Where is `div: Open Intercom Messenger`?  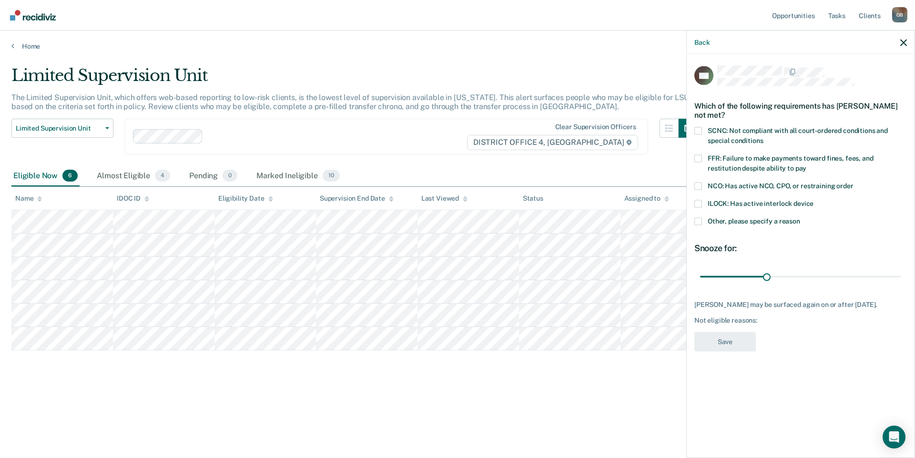 div: Open Intercom Messenger is located at coordinates (894, 437).